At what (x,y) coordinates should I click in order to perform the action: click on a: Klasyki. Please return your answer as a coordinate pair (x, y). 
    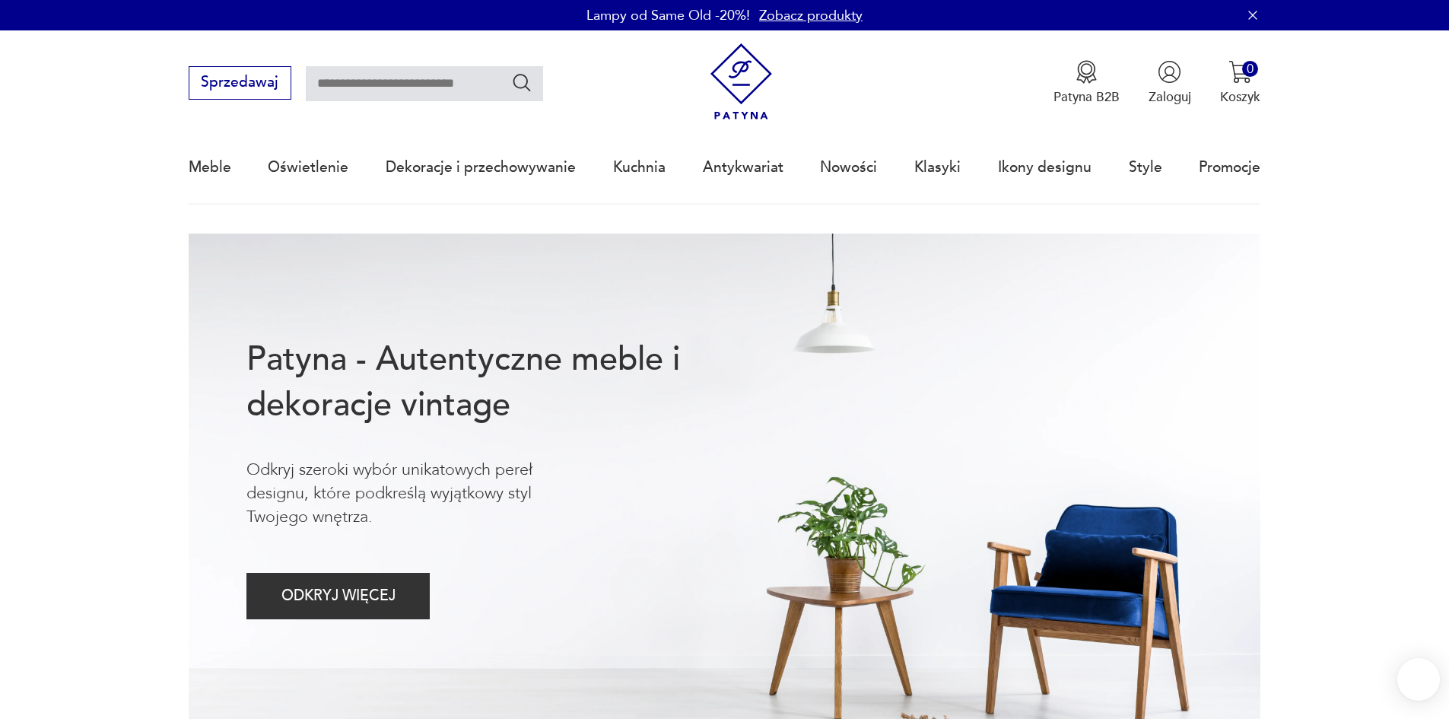
    Looking at the image, I should click on (937, 167).